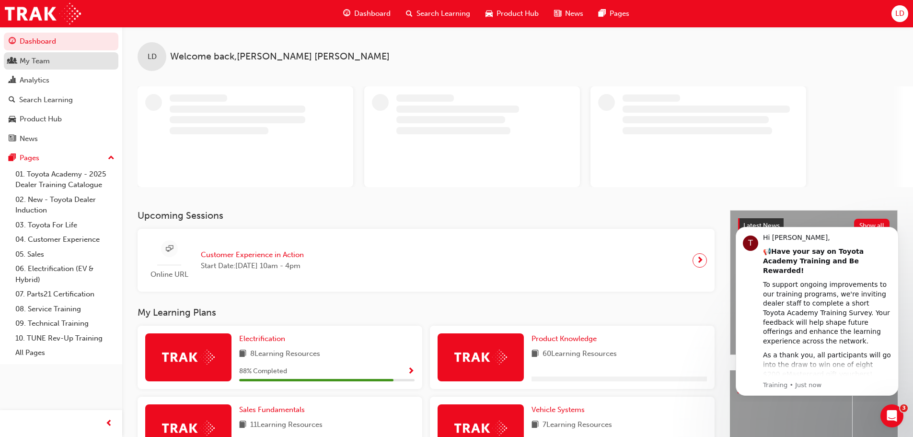  Describe the element at coordinates (814, 282) in the screenshot. I see `a: Latest NewsShow allHelp Shape the Future of Toyota Academy Training and Win an eMastercard!Revolu...` at that location.